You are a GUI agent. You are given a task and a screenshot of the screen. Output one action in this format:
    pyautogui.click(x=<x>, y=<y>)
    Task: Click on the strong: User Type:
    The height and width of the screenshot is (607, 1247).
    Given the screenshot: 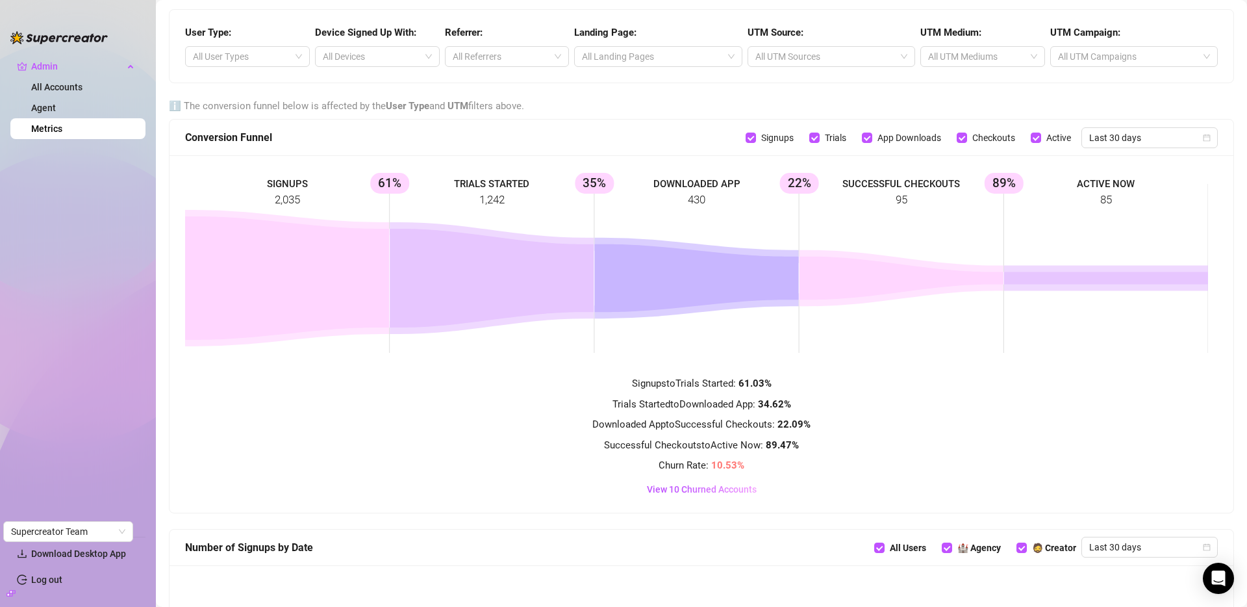 What is the action you would take?
    pyautogui.click(x=208, y=32)
    